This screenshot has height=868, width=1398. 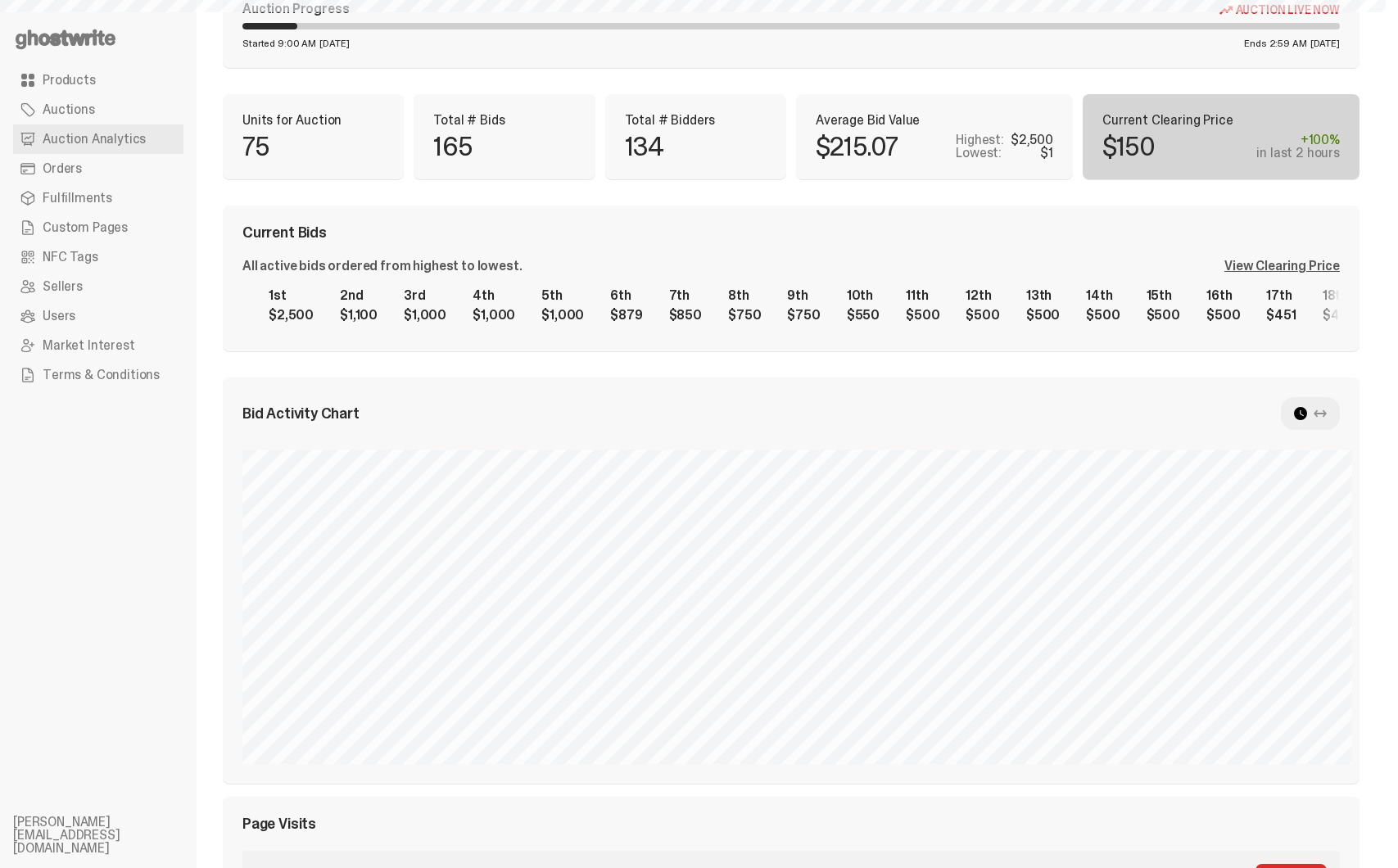 What do you see at coordinates (625, 295) in the screenshot?
I see `div: 6th` at bounding box center [625, 295].